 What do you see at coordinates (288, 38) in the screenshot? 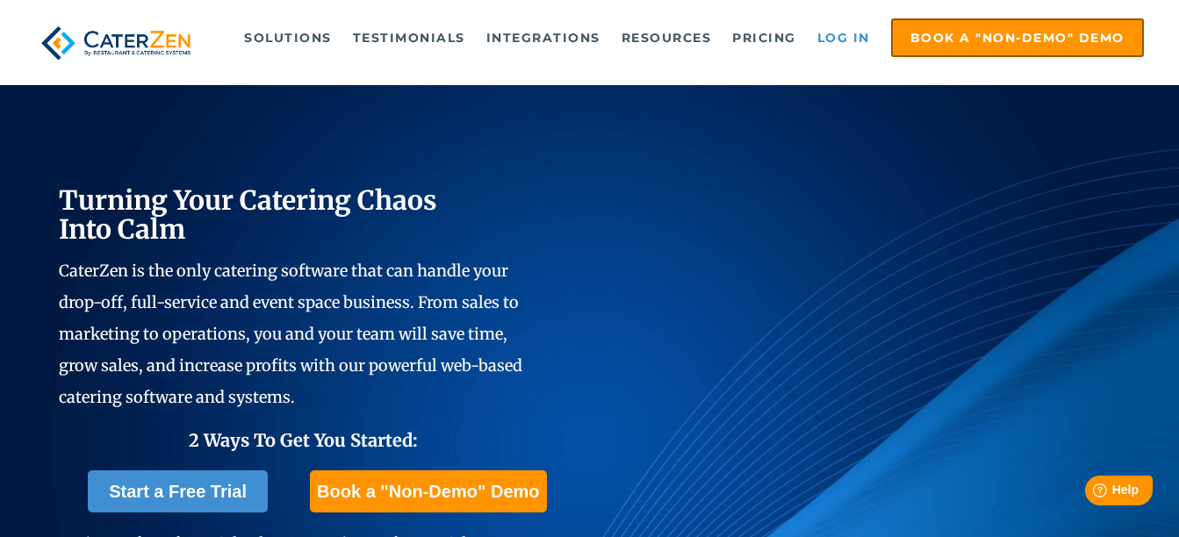
I see `a: Solutions` at bounding box center [288, 38].